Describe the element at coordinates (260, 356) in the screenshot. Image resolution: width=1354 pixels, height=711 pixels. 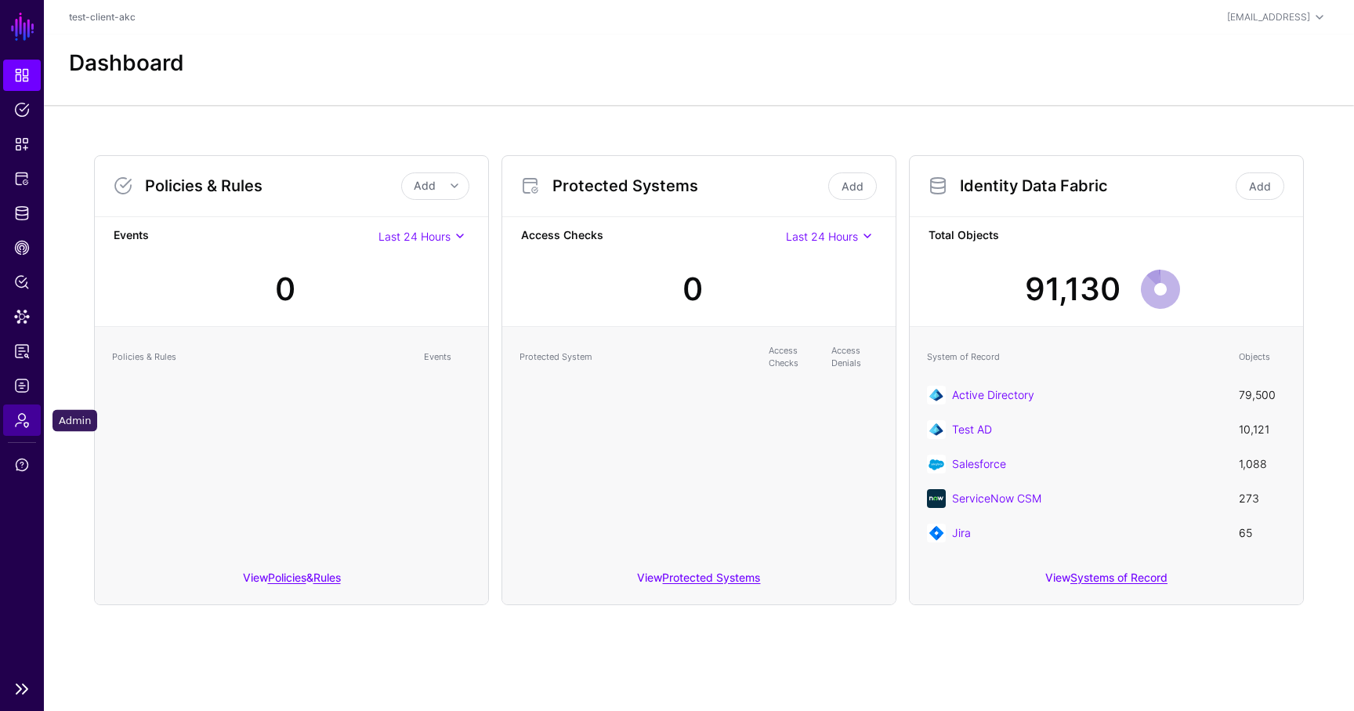
I see `th: Policies & Rules` at that location.